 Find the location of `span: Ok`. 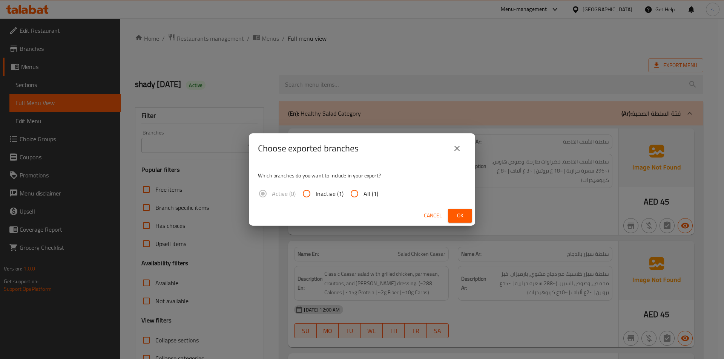

span: Ok is located at coordinates (460, 216).